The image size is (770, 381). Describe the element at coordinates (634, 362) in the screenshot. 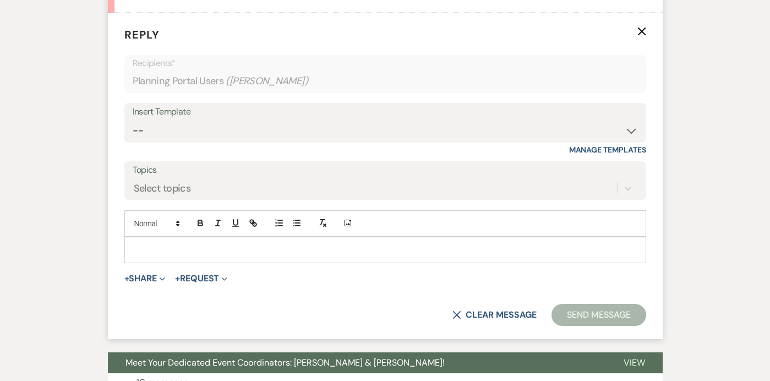

I see `span: View` at that location.